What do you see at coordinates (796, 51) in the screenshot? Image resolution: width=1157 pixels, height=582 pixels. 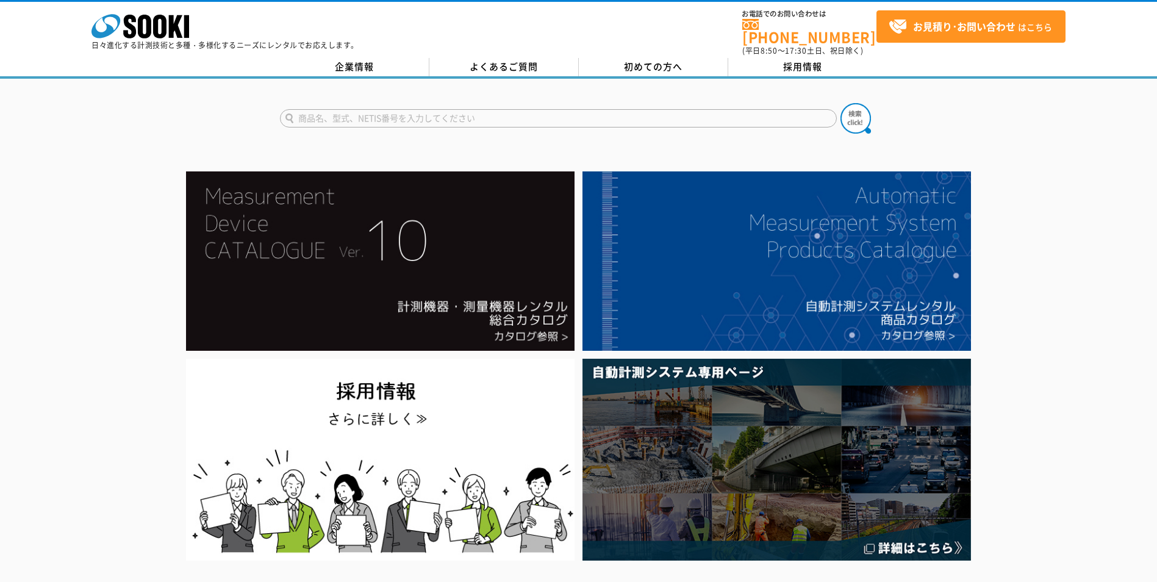 I see `span: 17:30` at bounding box center [796, 51].